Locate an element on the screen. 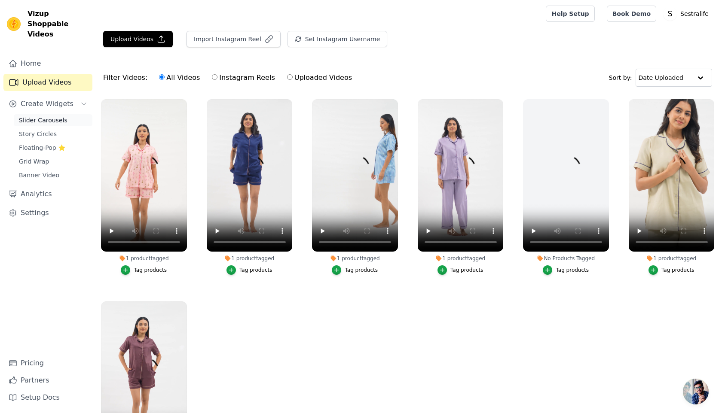  a: Analytics is located at coordinates (48, 194).